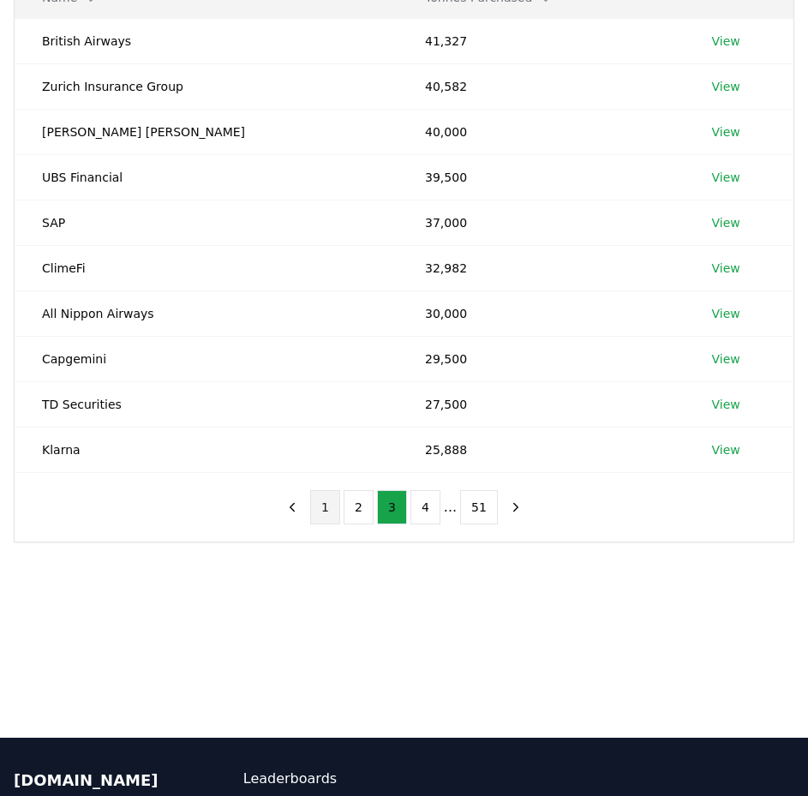  Describe the element at coordinates (206, 267) in the screenshot. I see `td: ClimeFi` at that location.